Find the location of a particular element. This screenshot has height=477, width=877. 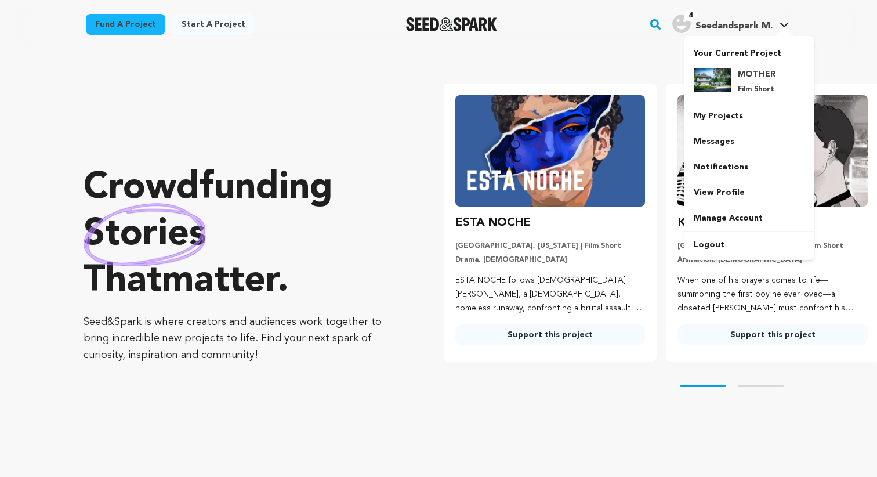

p: Crowdfunding that . is located at coordinates (240, 235).